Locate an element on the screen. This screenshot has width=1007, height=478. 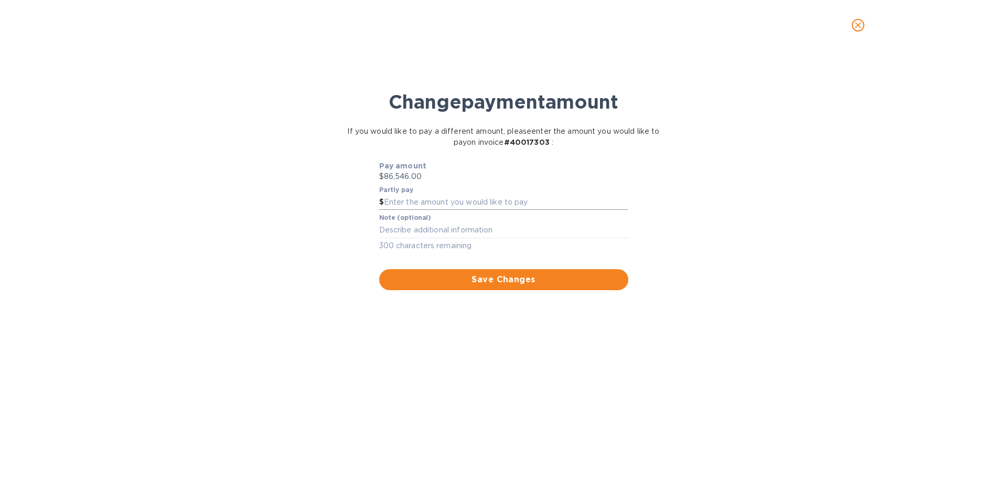
b: Change payment amount is located at coordinates (503, 102).